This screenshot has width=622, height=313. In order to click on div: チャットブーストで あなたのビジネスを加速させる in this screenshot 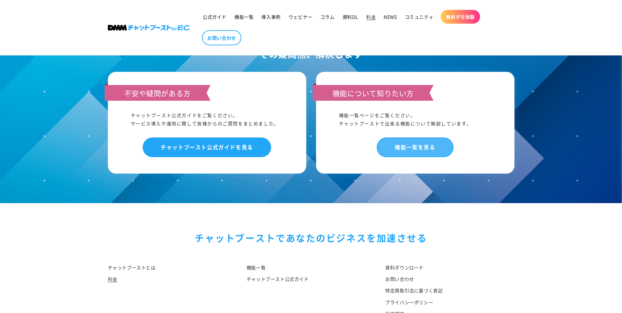, I will do `click(311, 238)`.